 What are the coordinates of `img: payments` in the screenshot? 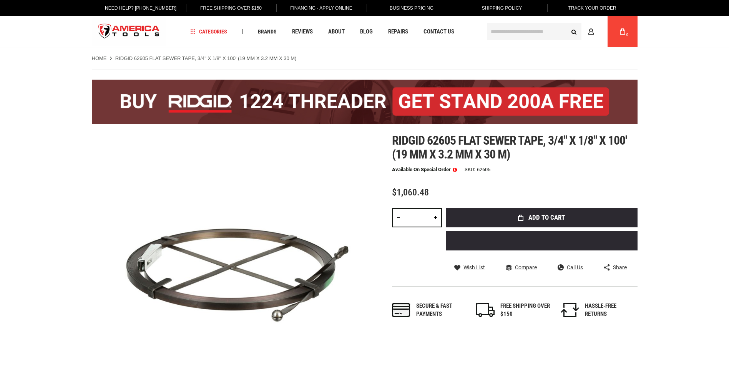 It's located at (401, 310).